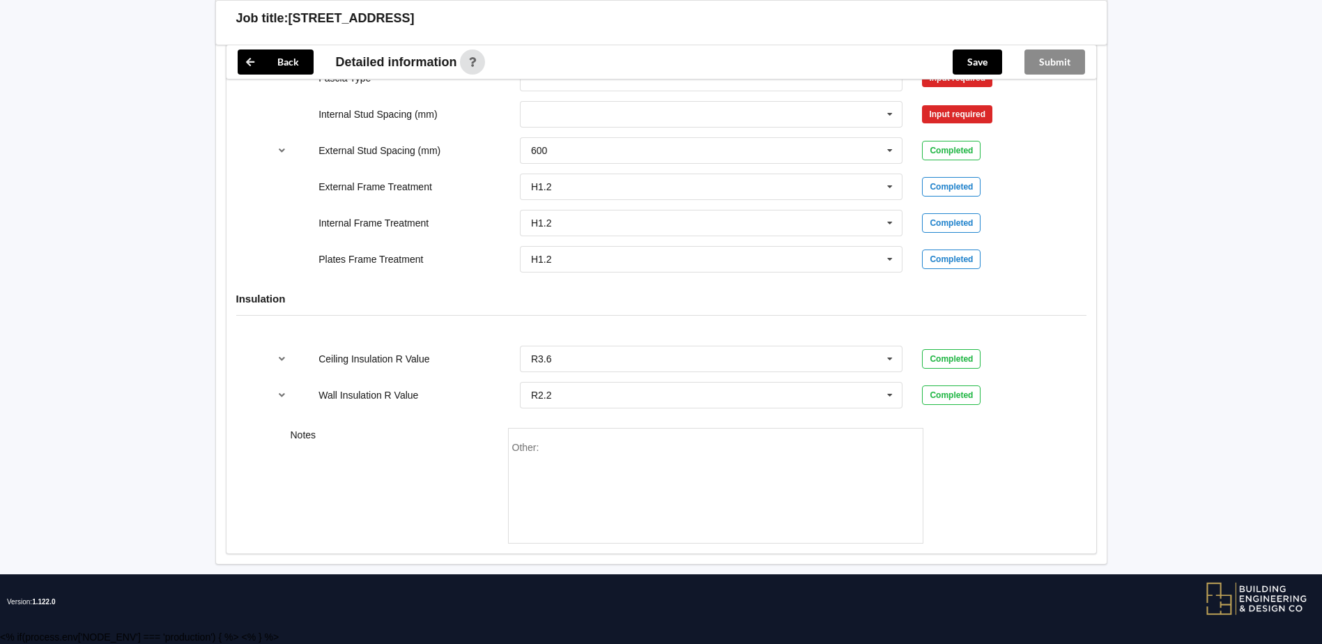  Describe the element at coordinates (1256, 599) in the screenshot. I see `img: BEDC logo` at that location.